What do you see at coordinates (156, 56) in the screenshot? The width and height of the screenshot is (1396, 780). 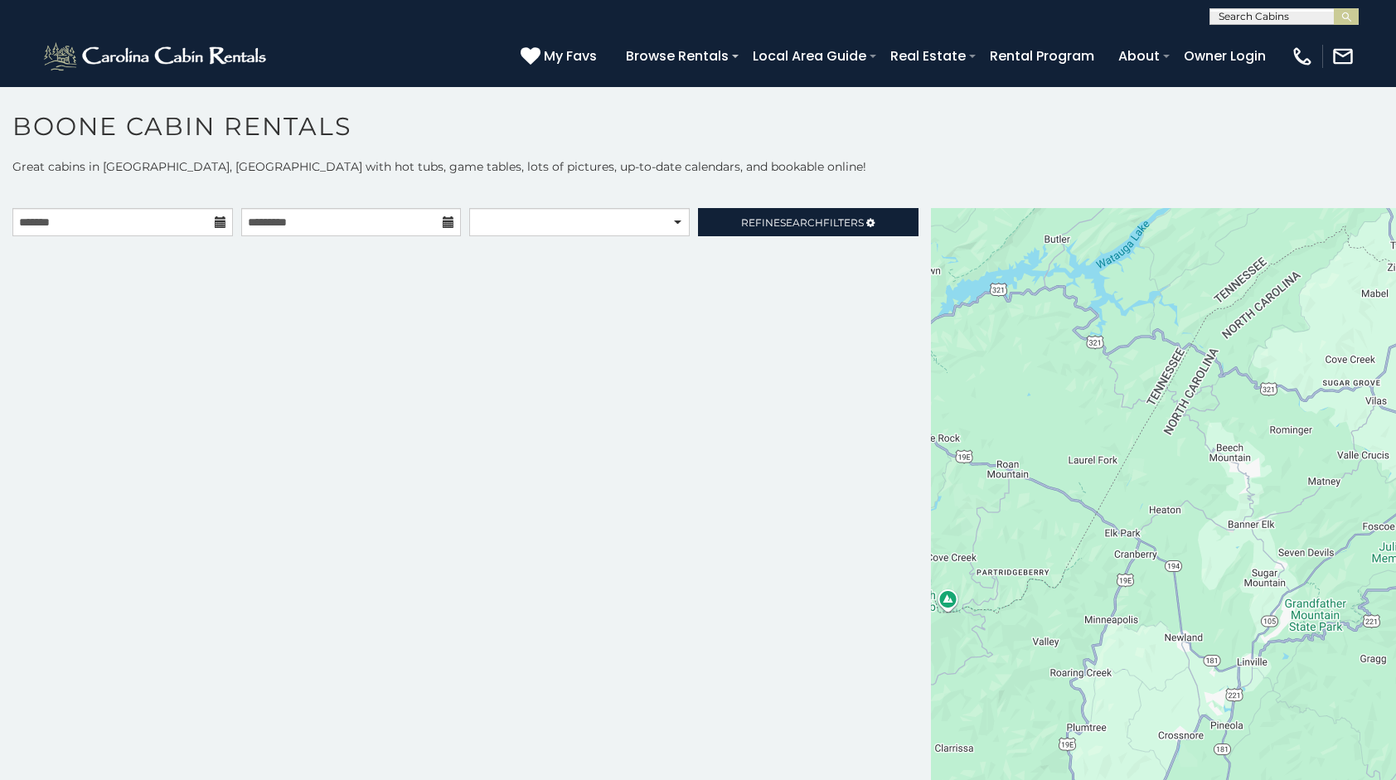 I see `img: White-1-2.png` at bounding box center [156, 56].